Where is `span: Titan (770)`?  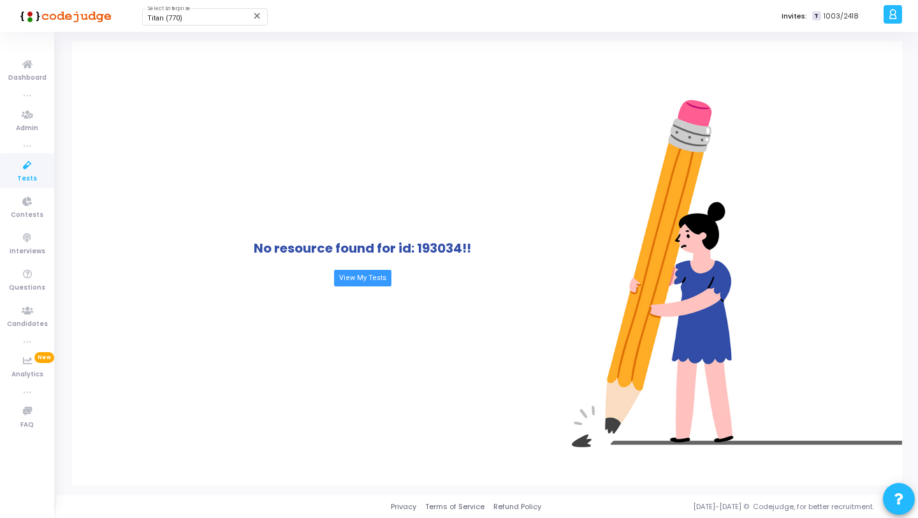 span: Titan (770) is located at coordinates (165, 18).